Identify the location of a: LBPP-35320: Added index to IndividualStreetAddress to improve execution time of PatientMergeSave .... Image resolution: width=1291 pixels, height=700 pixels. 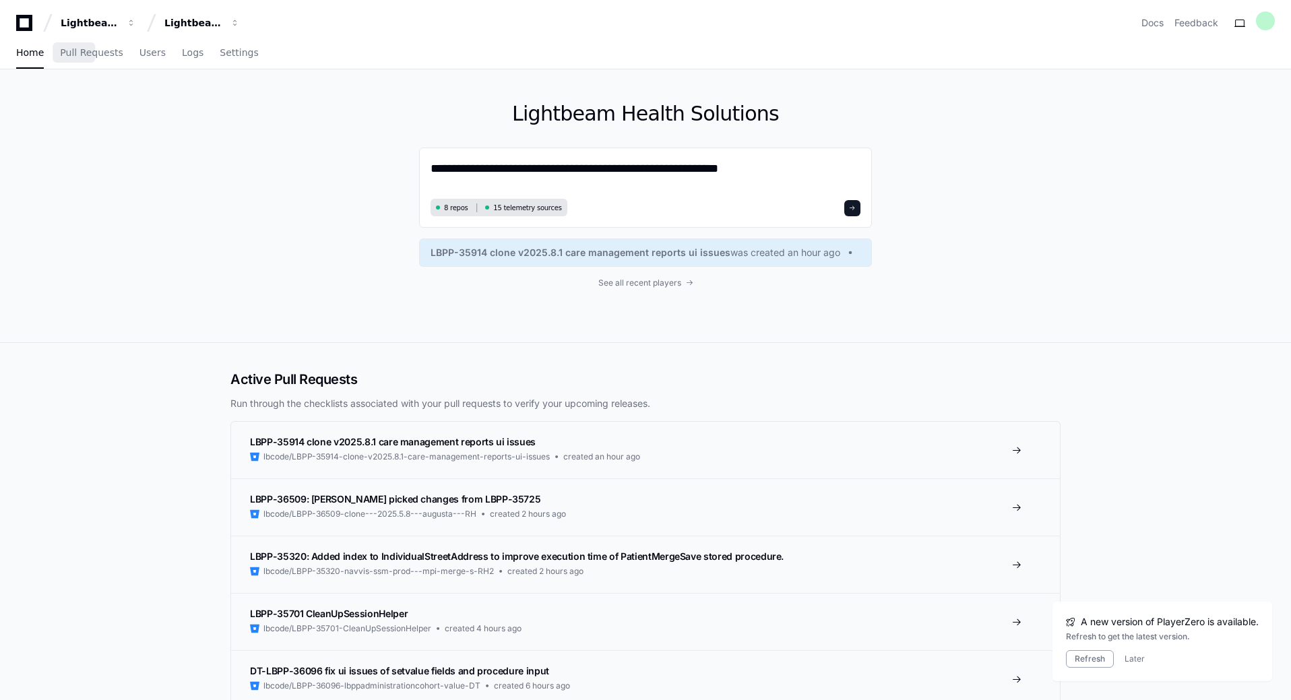
(645, 564).